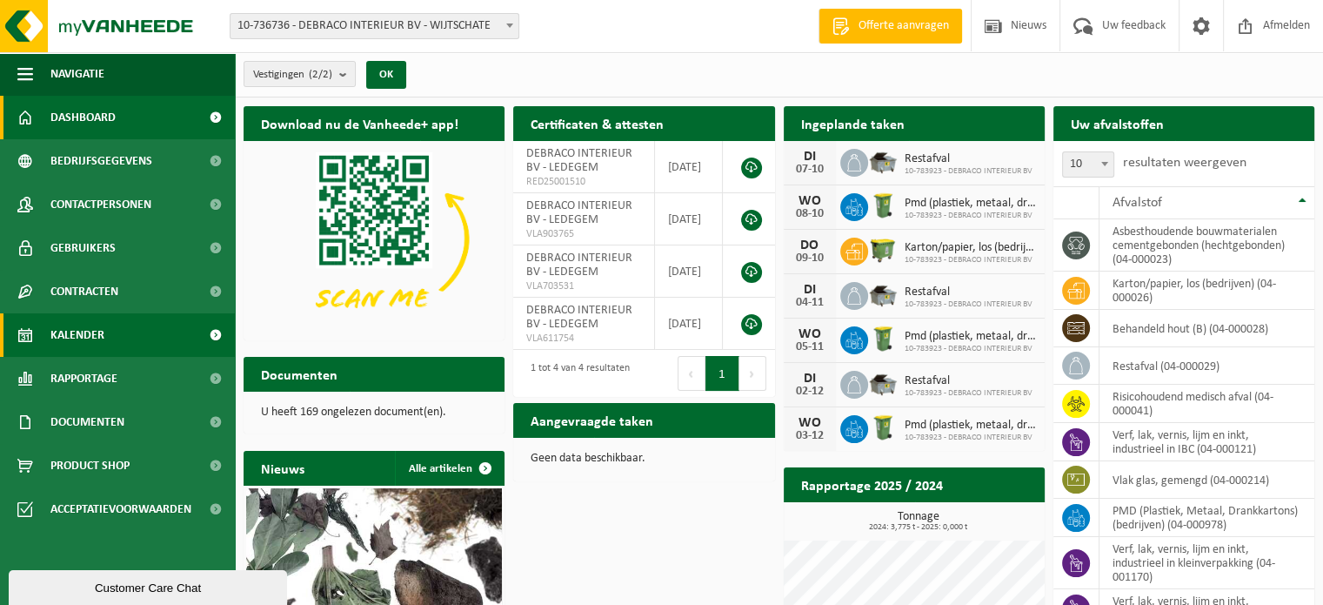 The image size is (1323, 605). I want to click on h3: Tonnage, so click(919, 521).